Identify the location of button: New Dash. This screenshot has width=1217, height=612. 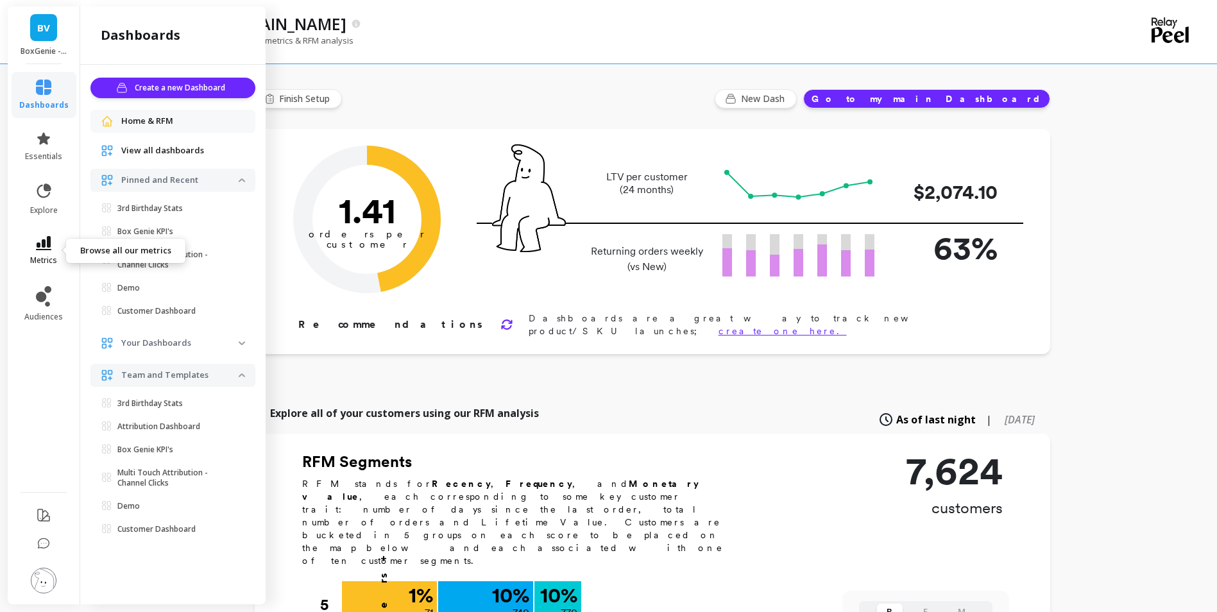
(756, 99).